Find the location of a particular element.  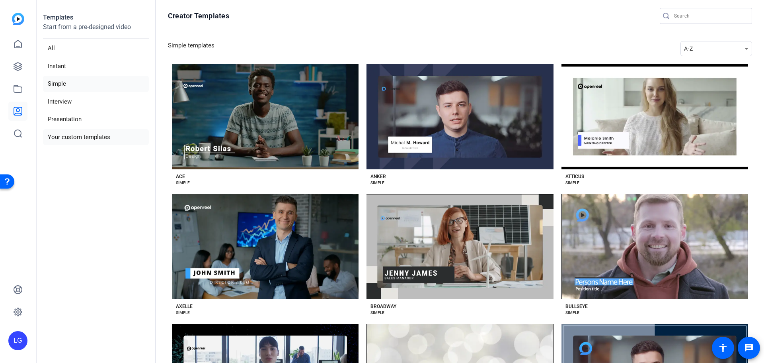

div: AXELLE is located at coordinates (184, 306).